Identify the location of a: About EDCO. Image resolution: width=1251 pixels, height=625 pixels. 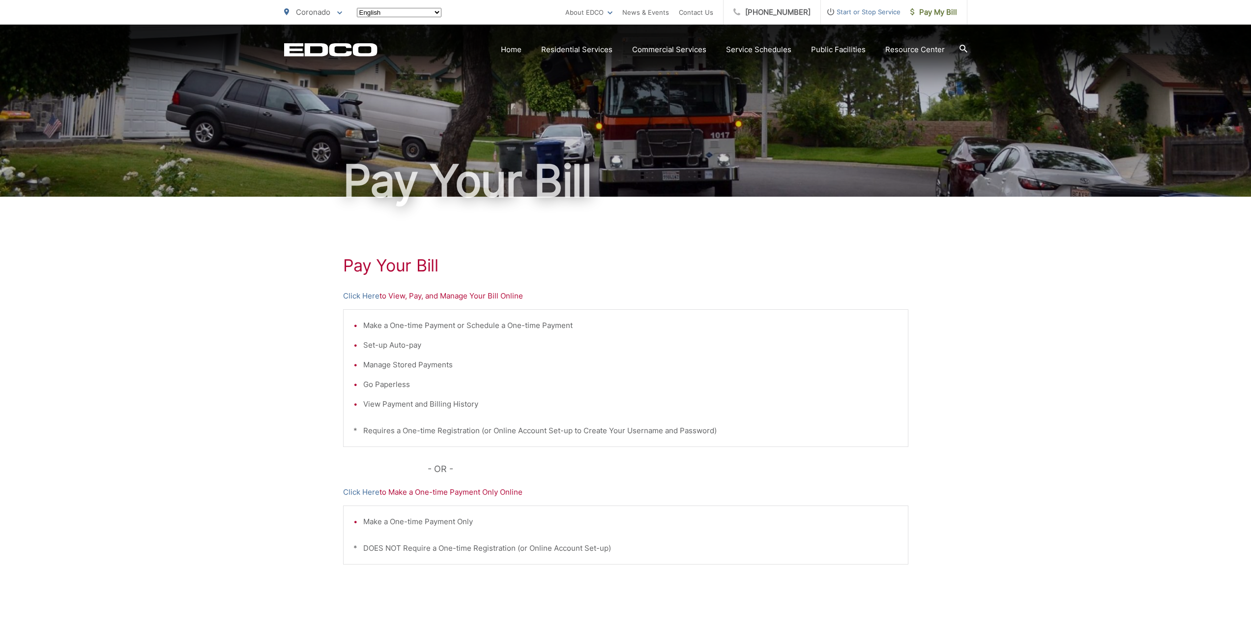
(589, 12).